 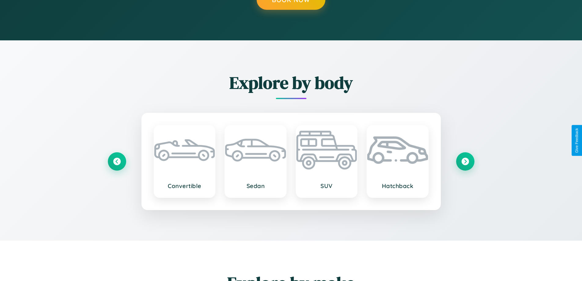 I want to click on h2: Explore by body, so click(x=291, y=83).